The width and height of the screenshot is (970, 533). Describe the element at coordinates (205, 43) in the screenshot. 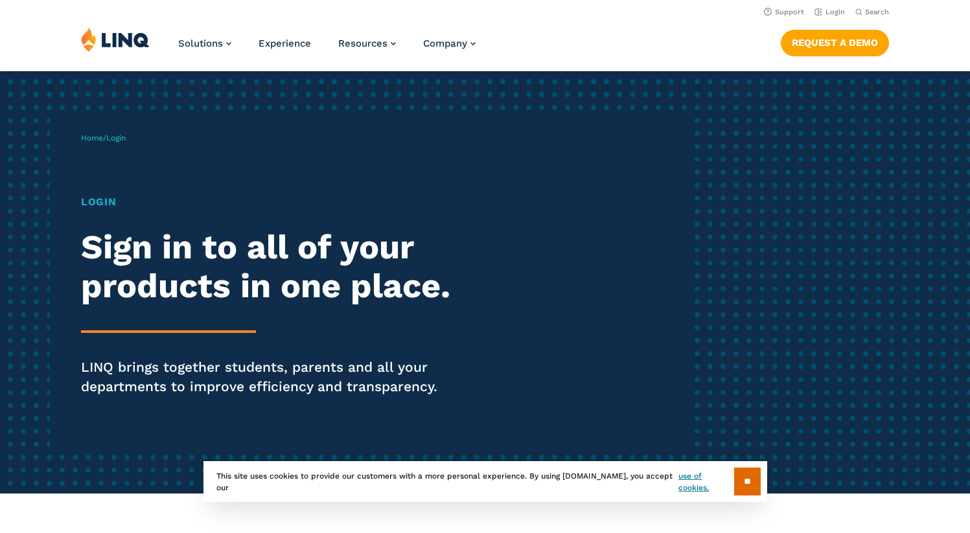

I see `a: Solutions` at that location.